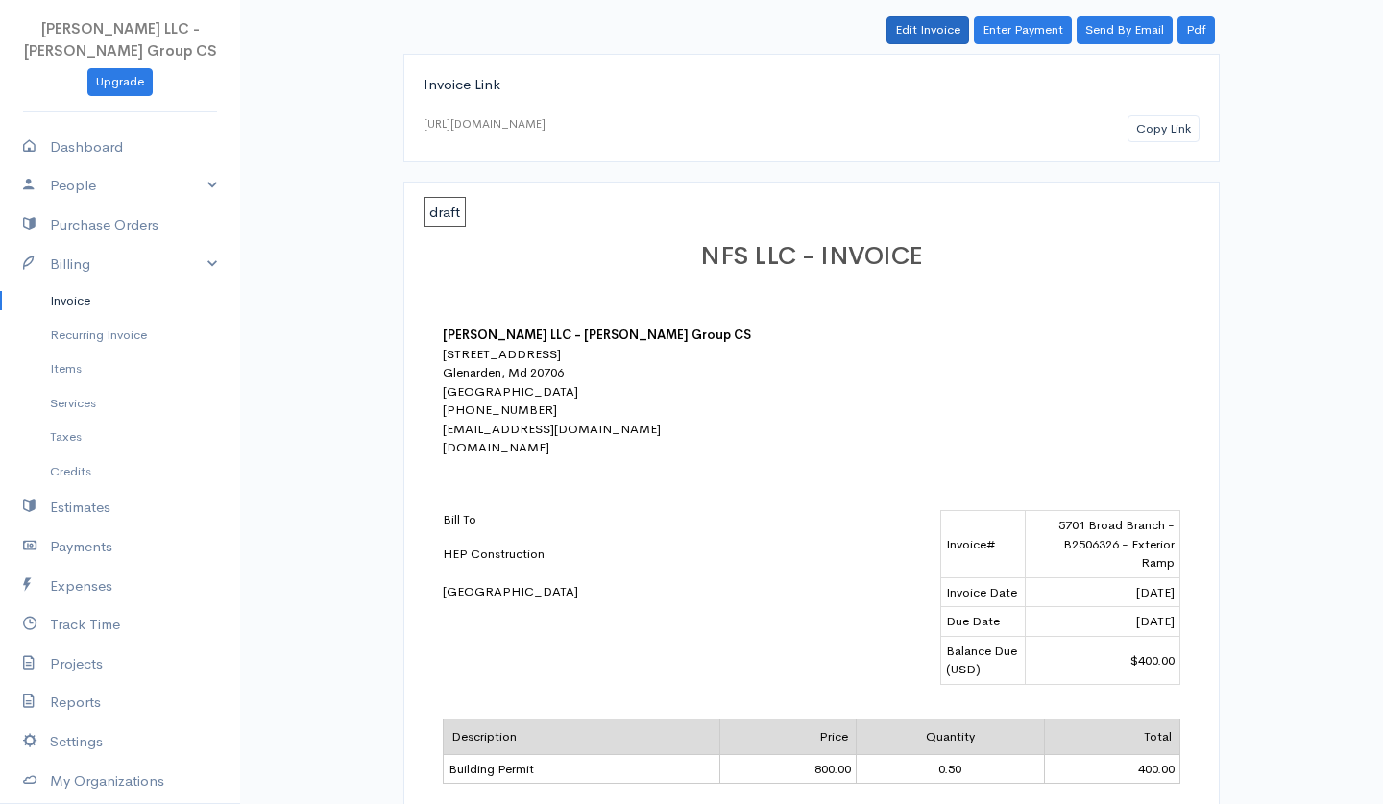  What do you see at coordinates (787, 737) in the screenshot?
I see `td: Price` at bounding box center [787, 737].